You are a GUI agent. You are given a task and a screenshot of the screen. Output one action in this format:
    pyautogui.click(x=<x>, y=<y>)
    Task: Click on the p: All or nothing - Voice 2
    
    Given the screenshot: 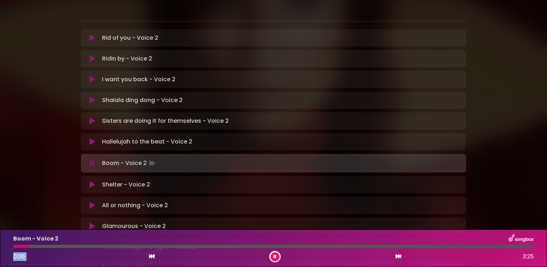 What is the action you would take?
    pyautogui.click(x=135, y=205)
    